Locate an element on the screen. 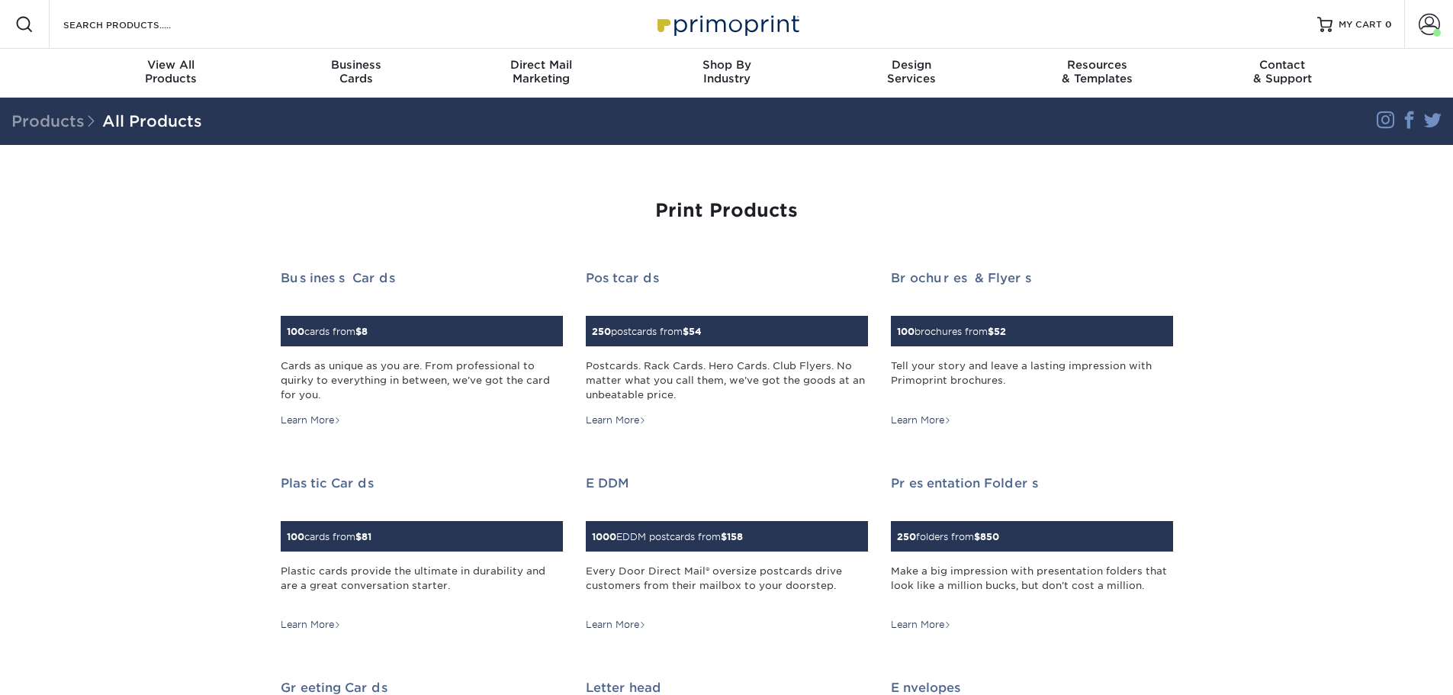 Image resolution: width=1453 pixels, height=695 pixels. div: Cards as unique as you are. From professional to quirky to everything in between, we've got the c... is located at coordinates (422, 381).